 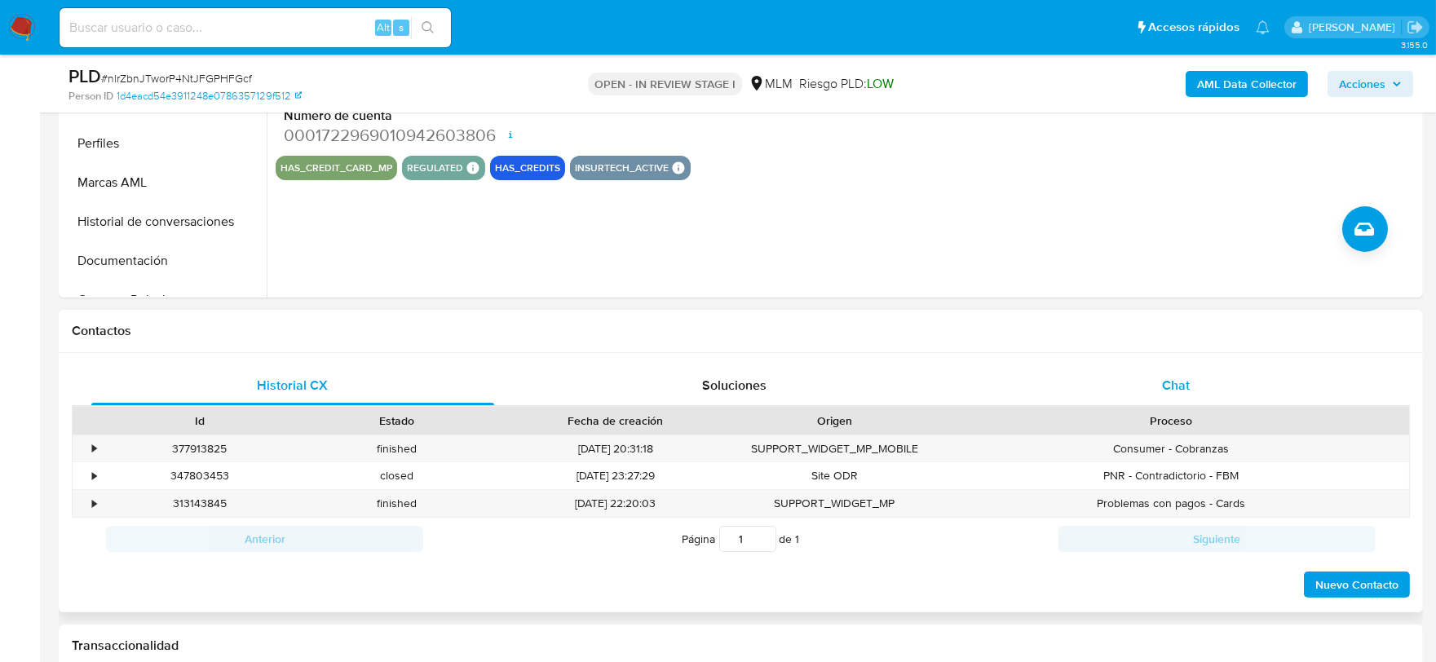 I want to click on h1: Transaccionalidad, so click(x=740, y=646).